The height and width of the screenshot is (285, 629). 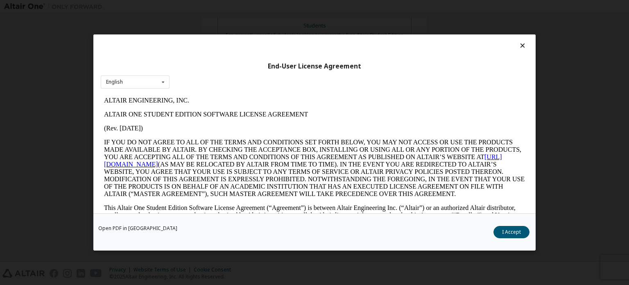 I want to click on div: End-User License Agreement, so click(x=314, y=66).